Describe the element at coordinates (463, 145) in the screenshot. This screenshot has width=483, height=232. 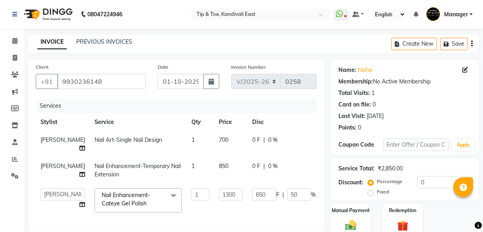
I see `button: Apply` at that location.